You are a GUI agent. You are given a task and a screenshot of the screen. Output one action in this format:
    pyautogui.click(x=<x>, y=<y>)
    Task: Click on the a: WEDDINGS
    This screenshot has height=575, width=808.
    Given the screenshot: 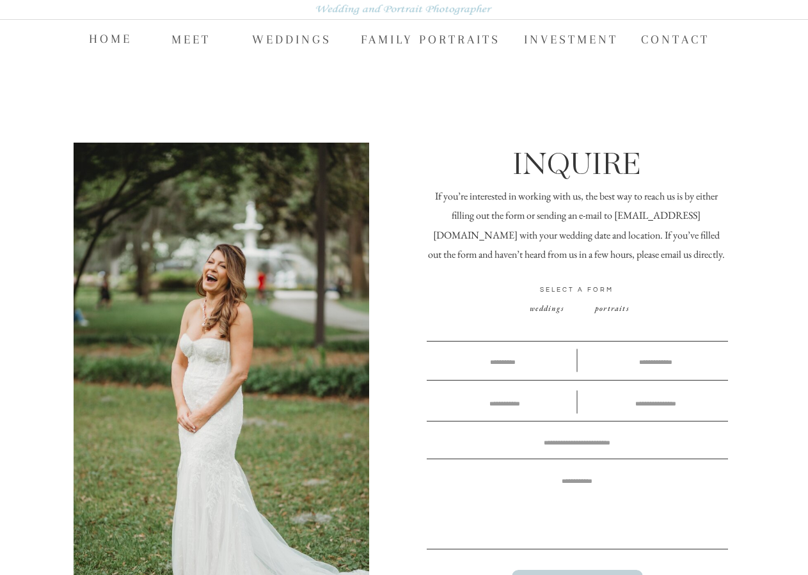 What is the action you would take?
    pyautogui.click(x=292, y=38)
    